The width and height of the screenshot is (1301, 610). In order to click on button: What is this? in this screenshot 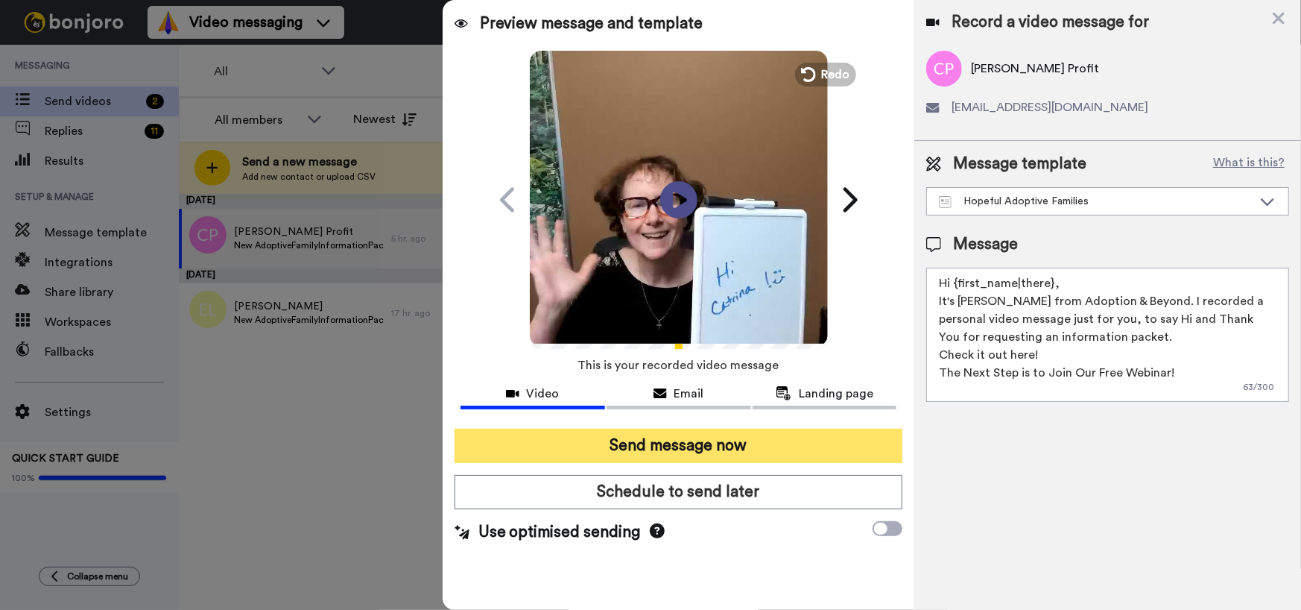, I will do `click(1249, 164)`.